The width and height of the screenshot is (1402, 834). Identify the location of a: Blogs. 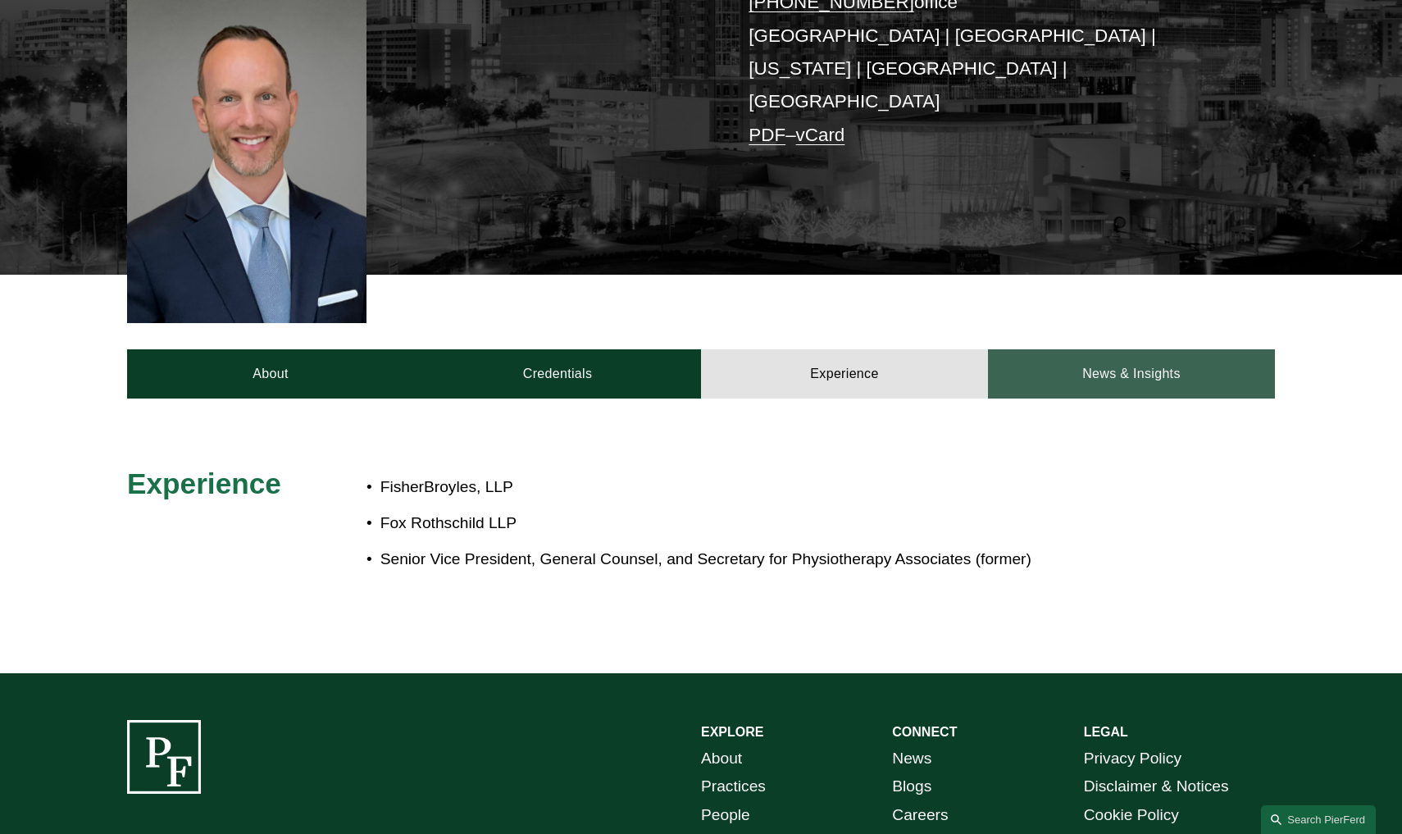
(912, 787).